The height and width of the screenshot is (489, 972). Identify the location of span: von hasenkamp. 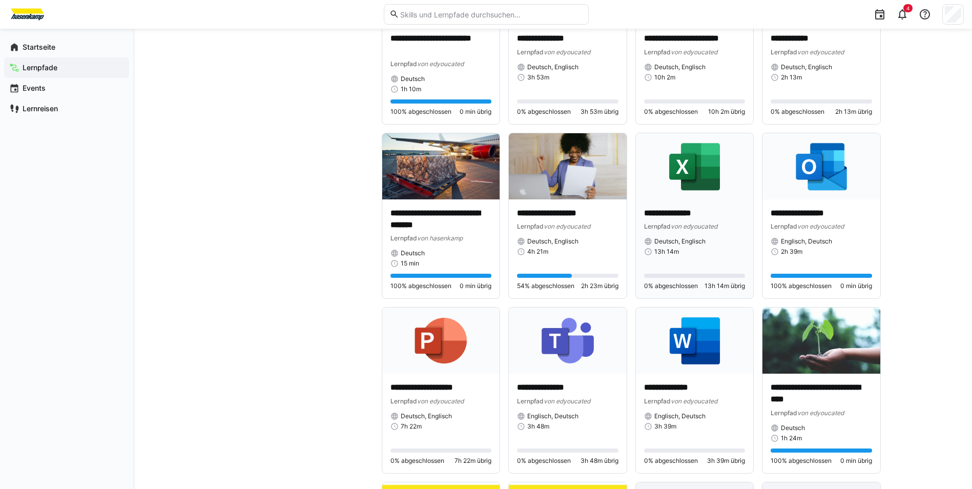
(439, 238).